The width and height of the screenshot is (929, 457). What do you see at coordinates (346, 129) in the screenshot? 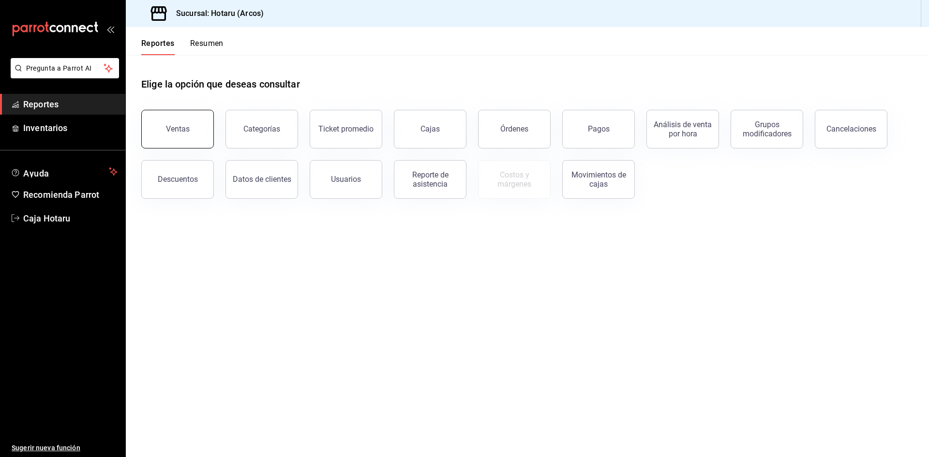
I see `div: Ticket promedio` at bounding box center [346, 129].